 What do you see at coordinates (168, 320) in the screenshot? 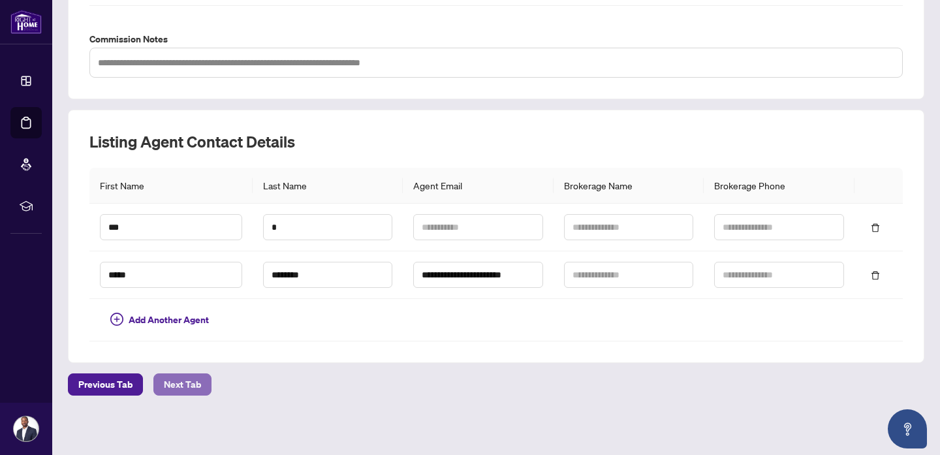
I see `span: Add Another Agent` at bounding box center [168, 320].